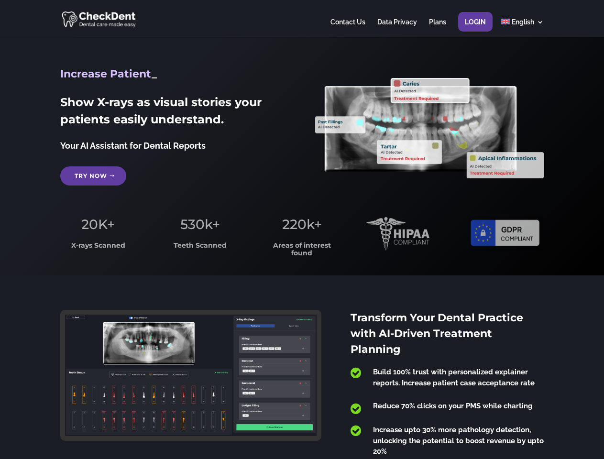 This screenshot has width=604, height=459. I want to click on span: Transform Your Dental Practice with AI-Driven Treatment Planning, so click(437, 334).